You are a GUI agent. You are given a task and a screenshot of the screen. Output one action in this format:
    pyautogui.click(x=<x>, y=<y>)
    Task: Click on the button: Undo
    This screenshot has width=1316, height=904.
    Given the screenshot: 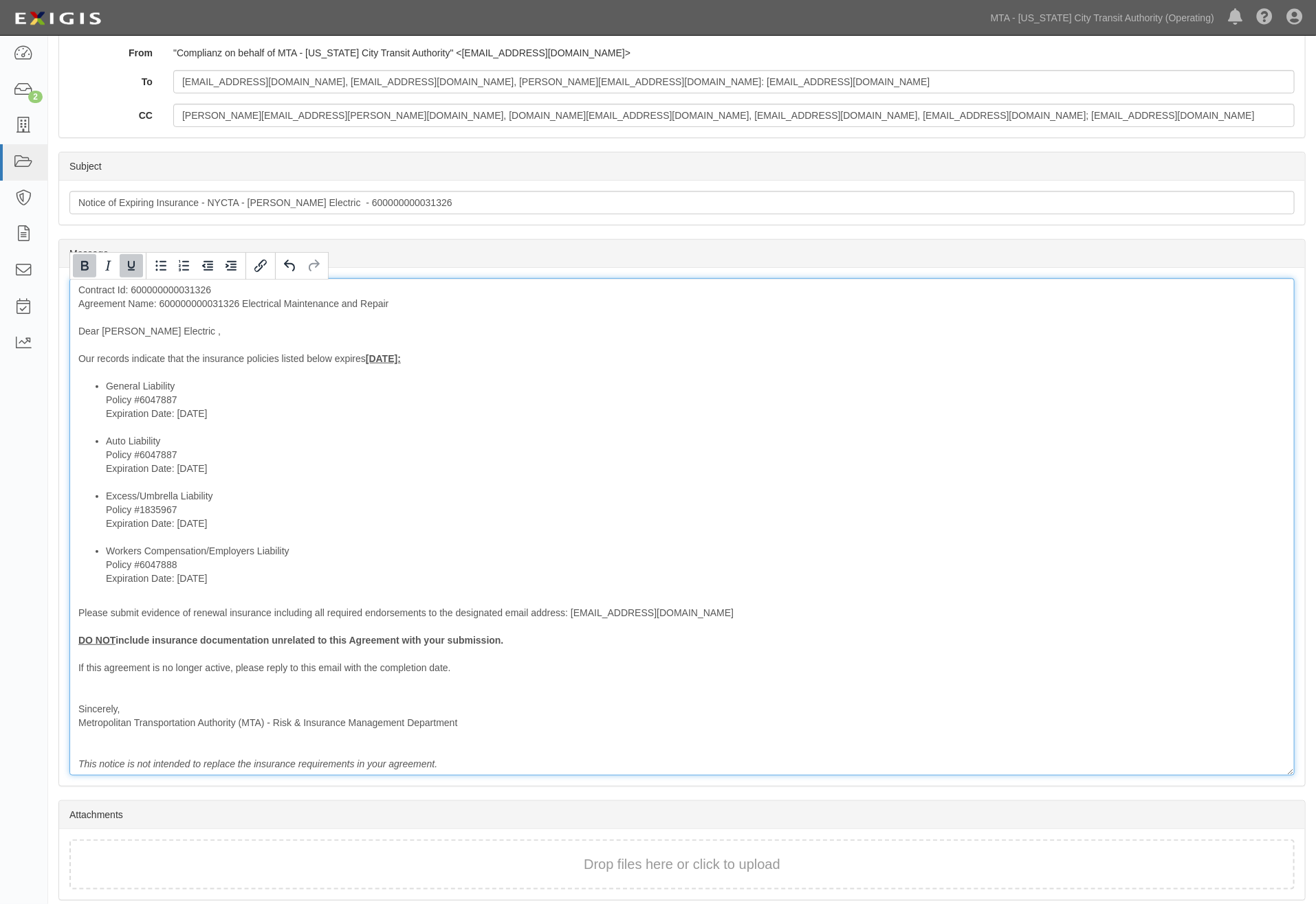 What is the action you would take?
    pyautogui.click(x=290, y=266)
    